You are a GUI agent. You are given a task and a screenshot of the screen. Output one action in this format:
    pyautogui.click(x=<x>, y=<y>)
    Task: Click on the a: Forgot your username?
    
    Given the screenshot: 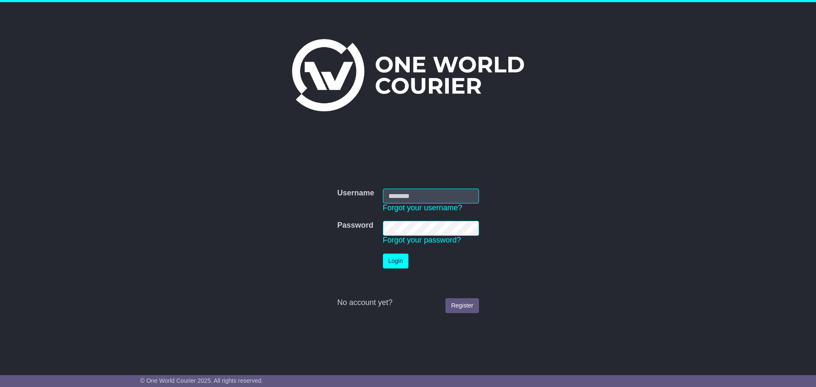 What is the action you would take?
    pyautogui.click(x=422, y=208)
    